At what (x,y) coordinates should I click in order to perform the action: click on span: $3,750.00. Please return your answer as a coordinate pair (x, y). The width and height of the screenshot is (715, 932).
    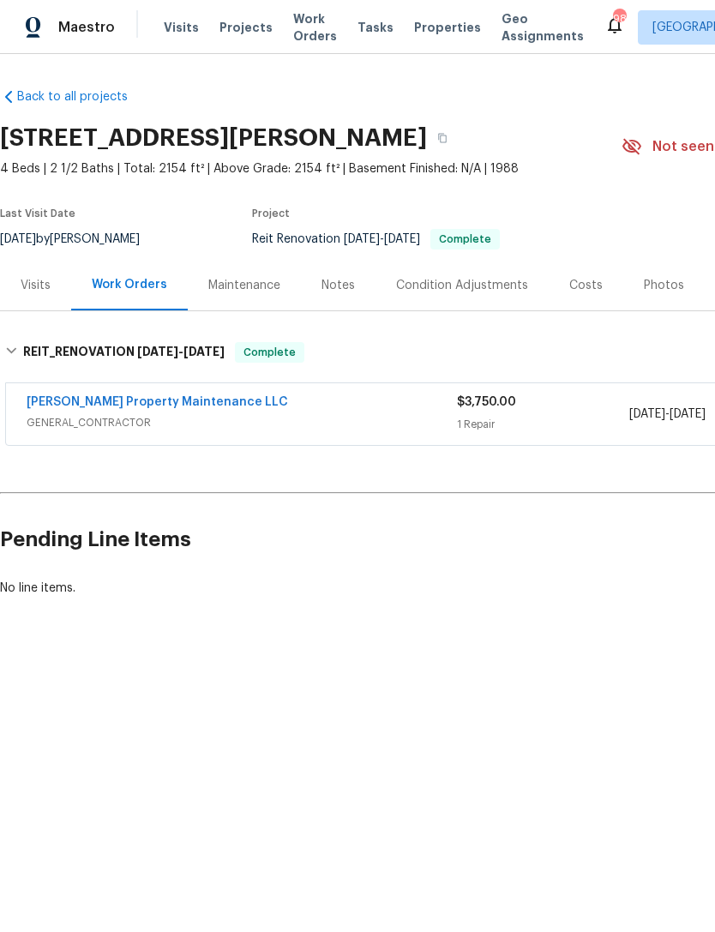
    Looking at the image, I should click on (486, 402).